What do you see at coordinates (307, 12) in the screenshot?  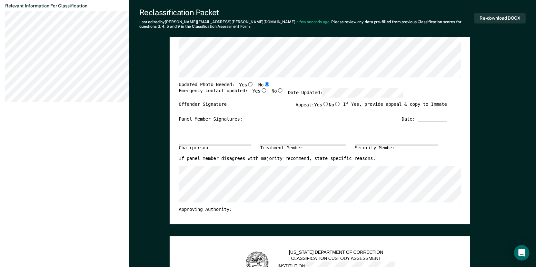 I see `div: Reclassification Packet` at bounding box center [307, 12].